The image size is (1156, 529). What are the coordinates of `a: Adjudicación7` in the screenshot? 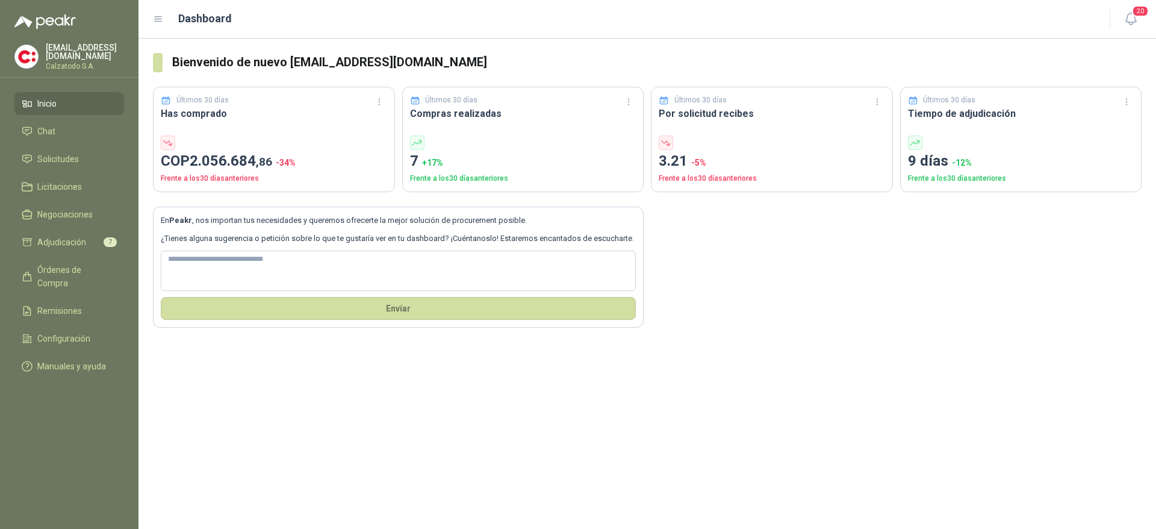 It's located at (69, 242).